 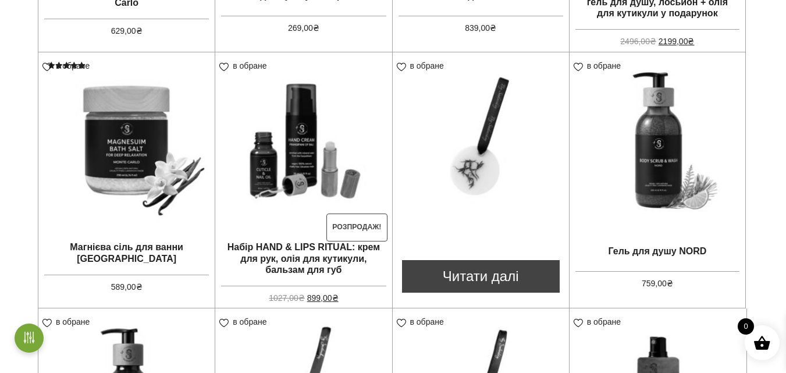 I want to click on bdi: 589,00, so click(x=127, y=287).